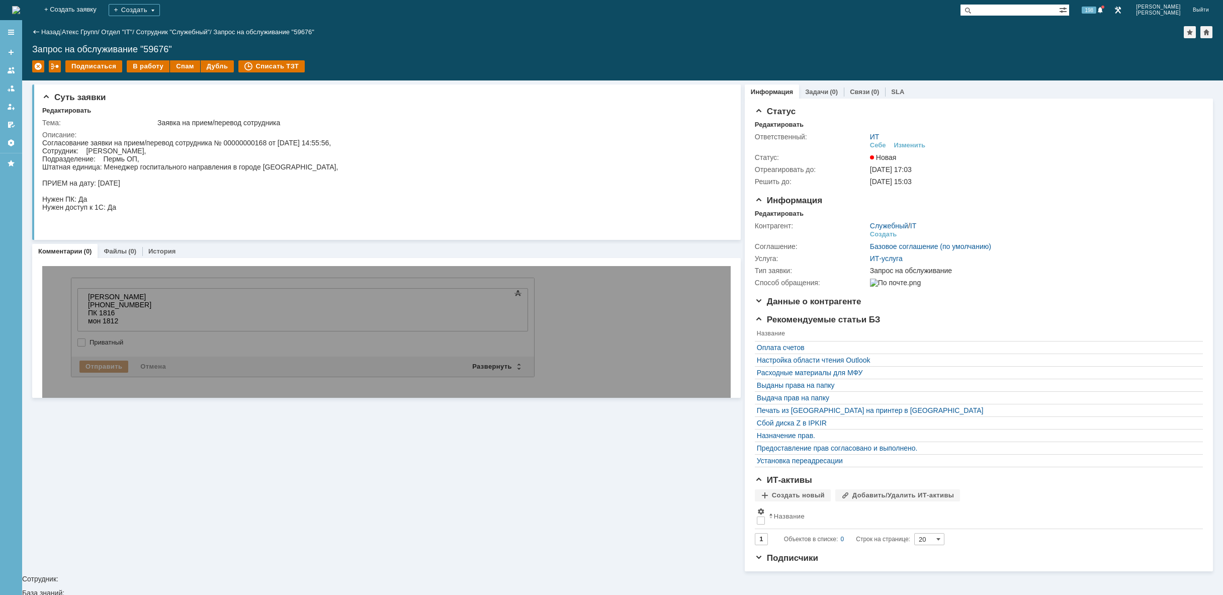 This screenshot has width=1223, height=595. I want to click on span: Настройки, so click(761, 511).